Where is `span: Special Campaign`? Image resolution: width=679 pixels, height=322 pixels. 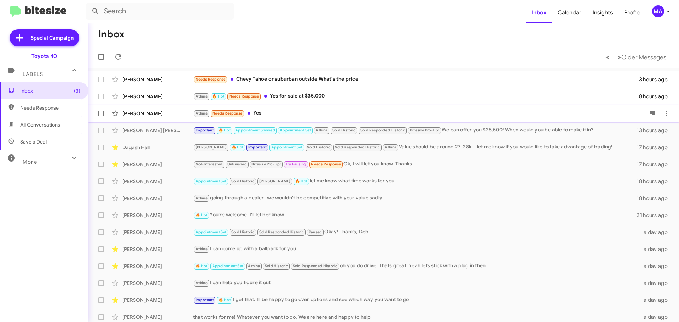 span: Special Campaign is located at coordinates (52, 38).